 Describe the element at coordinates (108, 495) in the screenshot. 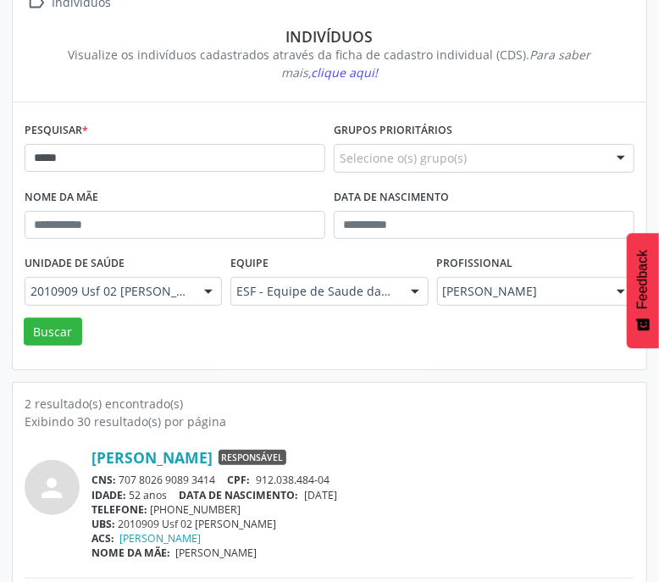

I see `span: IDADE:` at that location.